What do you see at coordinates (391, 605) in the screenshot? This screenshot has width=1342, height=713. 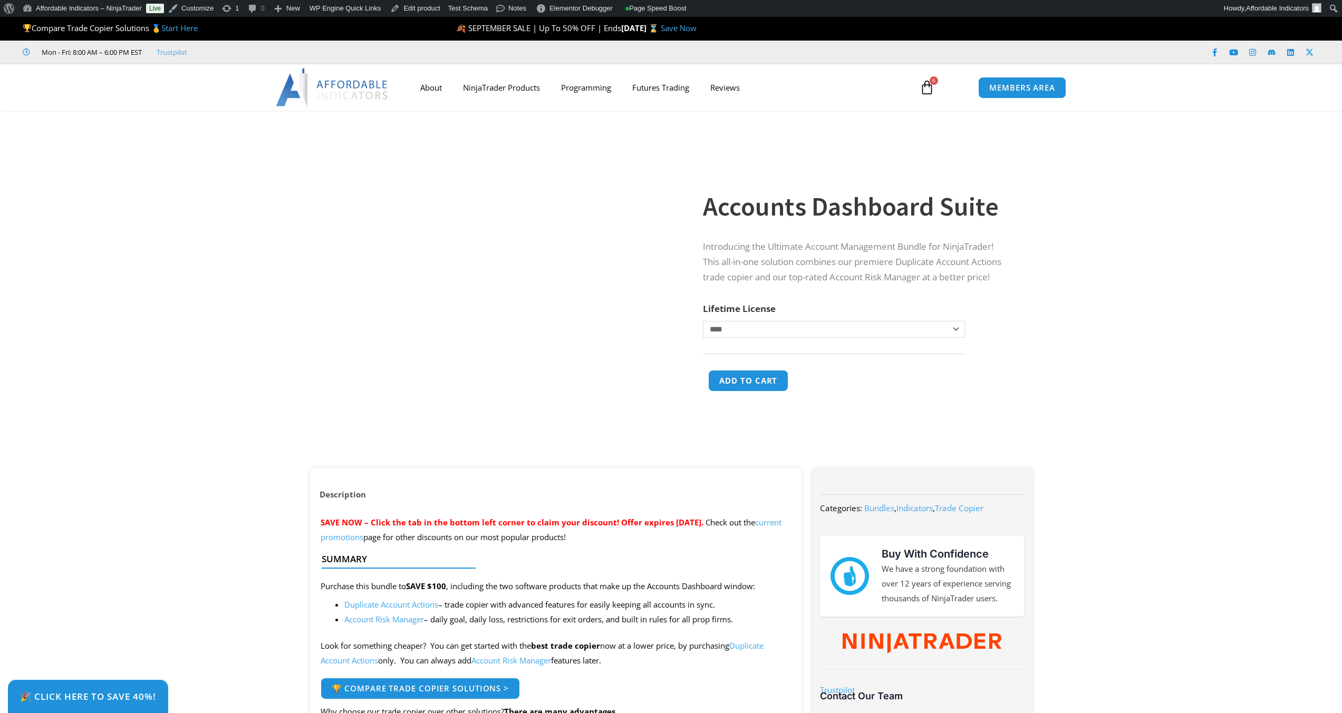 I see `a: Duplicate Account Actions` at bounding box center [391, 605].